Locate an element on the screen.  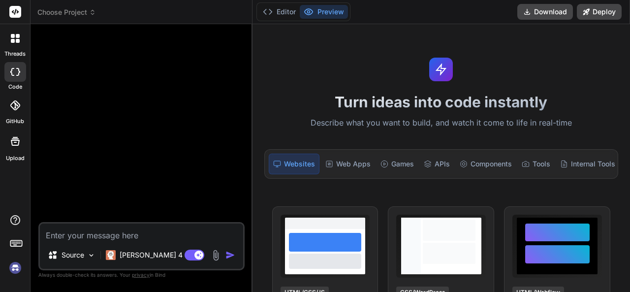
img: attachment is located at coordinates (216, 255).